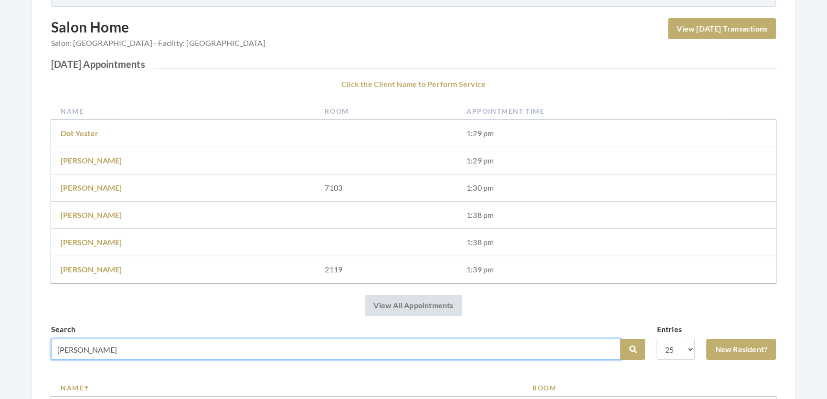  What do you see at coordinates (386, 188) in the screenshot?
I see `td: 7103` at bounding box center [386, 188].